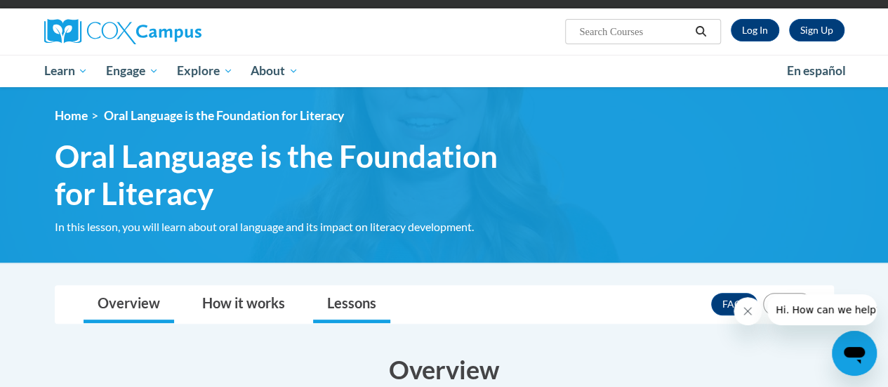  Describe the element at coordinates (123, 32) in the screenshot. I see `img: Cox Campus` at that location.